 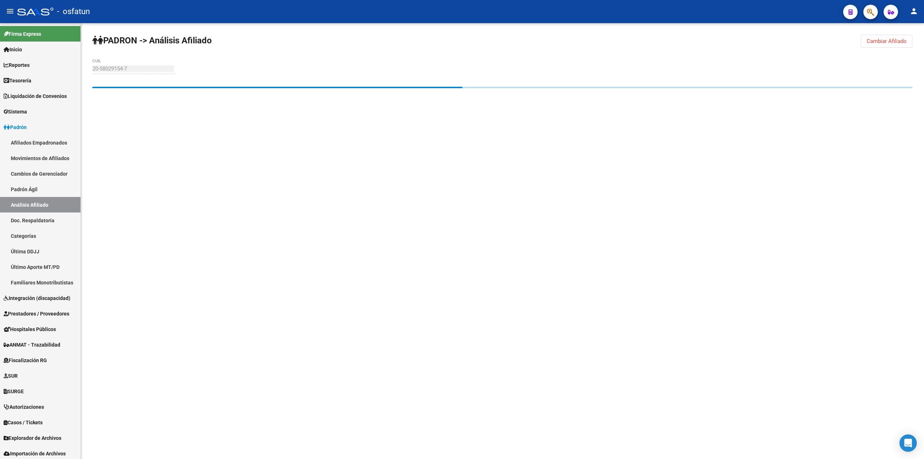 I want to click on span: Explorador de Archivos, so click(x=32, y=438).